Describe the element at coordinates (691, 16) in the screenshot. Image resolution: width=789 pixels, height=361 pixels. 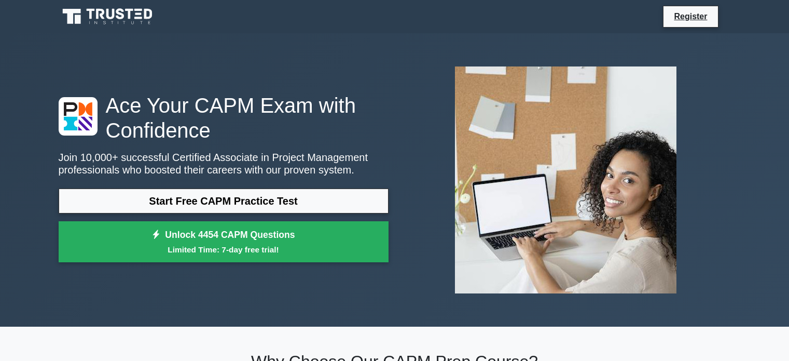
I see `a: Register` at that location.